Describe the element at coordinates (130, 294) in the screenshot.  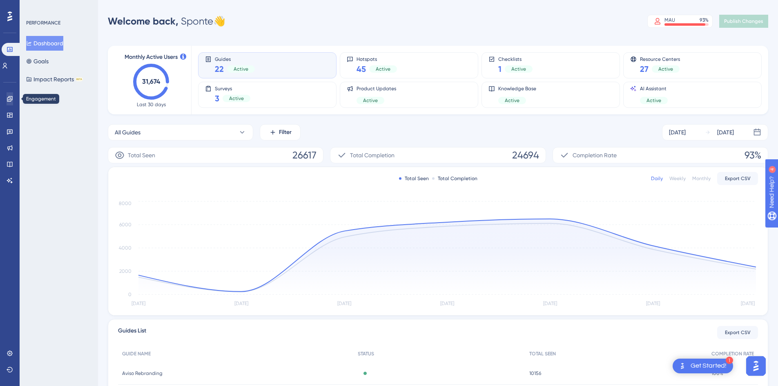
I see `tspan: 0` at that location.